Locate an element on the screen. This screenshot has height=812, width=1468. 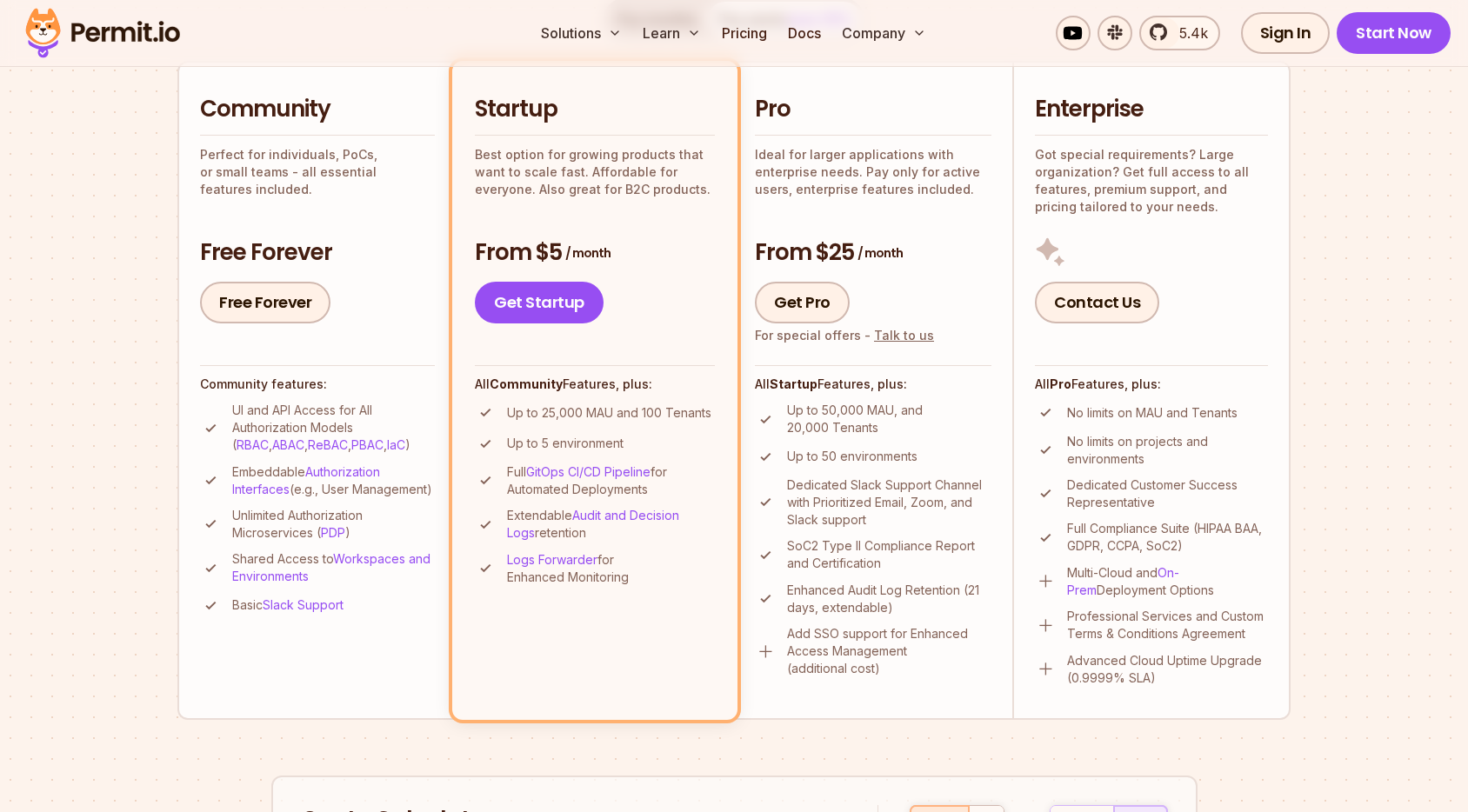
a: Docs is located at coordinates (805, 33).